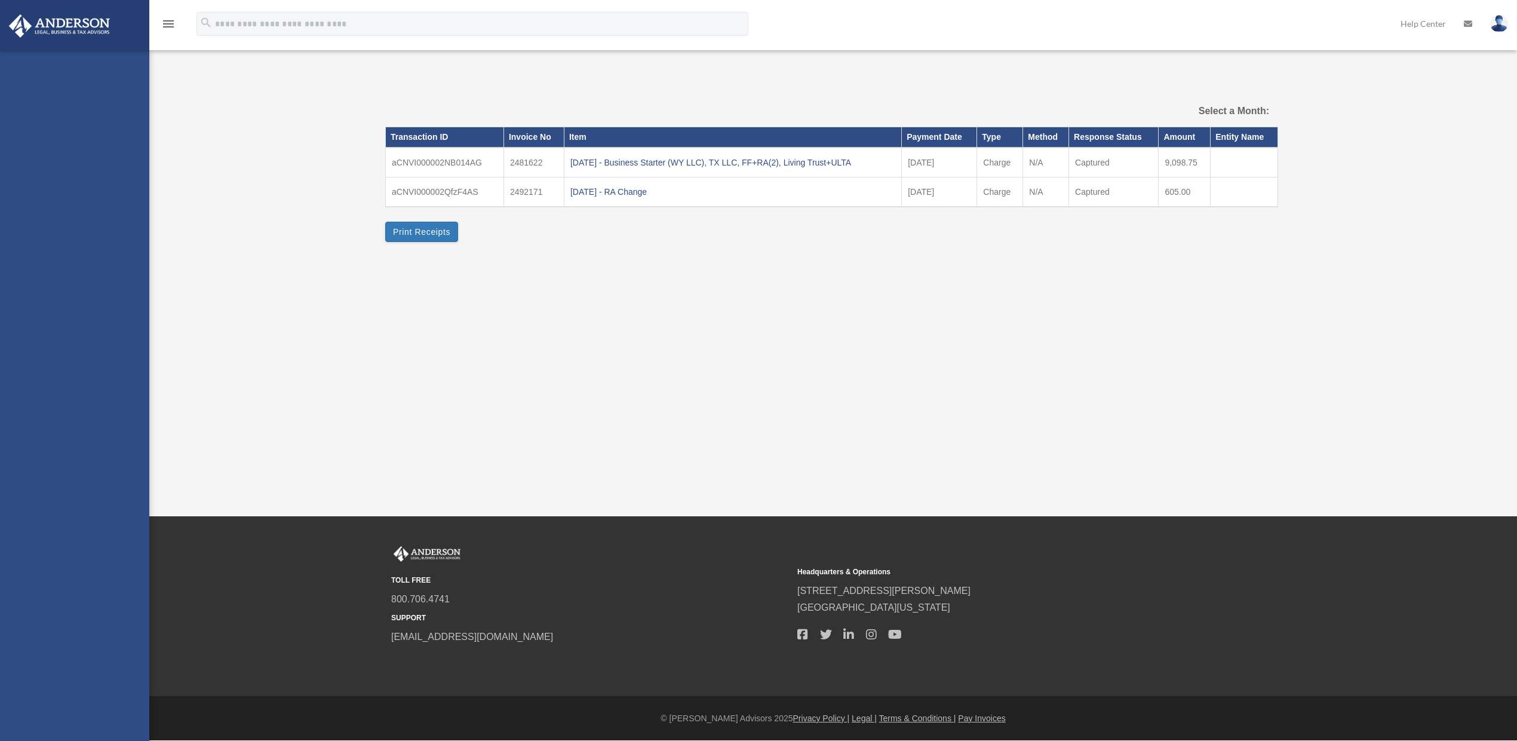  Describe the element at coordinates (981, 718) in the screenshot. I see `a: Pay Invoices` at that location.